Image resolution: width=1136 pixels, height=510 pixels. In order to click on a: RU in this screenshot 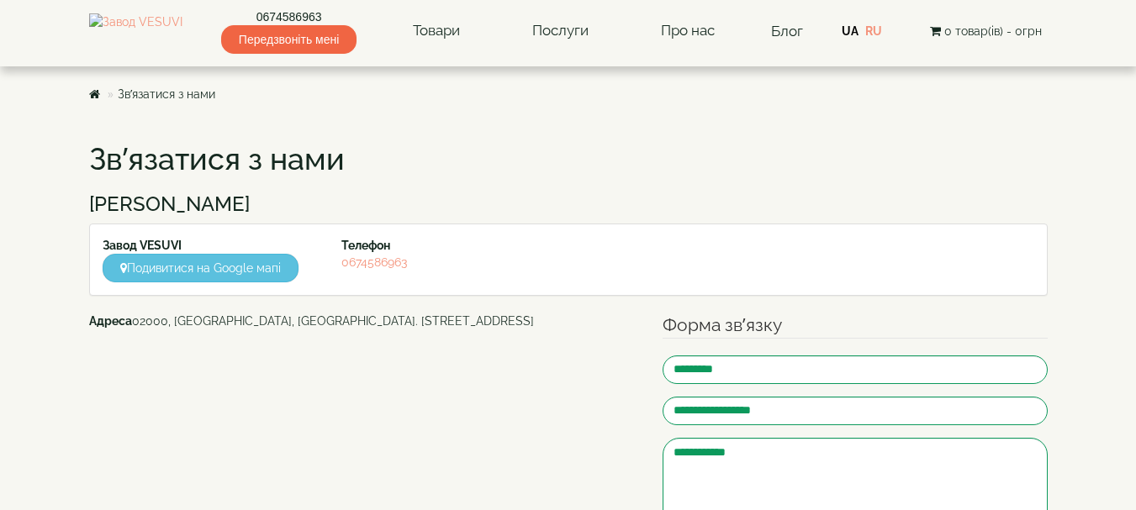, I will do `click(874, 31)`.